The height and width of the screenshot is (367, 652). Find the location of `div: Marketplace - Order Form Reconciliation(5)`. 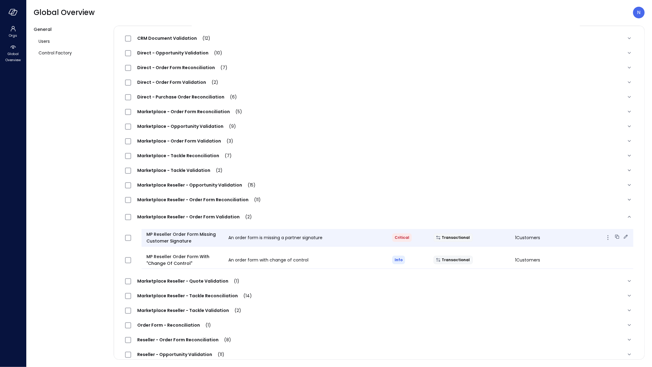

div: Marketplace - Order Form Reconciliation(5) is located at coordinates (379, 112).